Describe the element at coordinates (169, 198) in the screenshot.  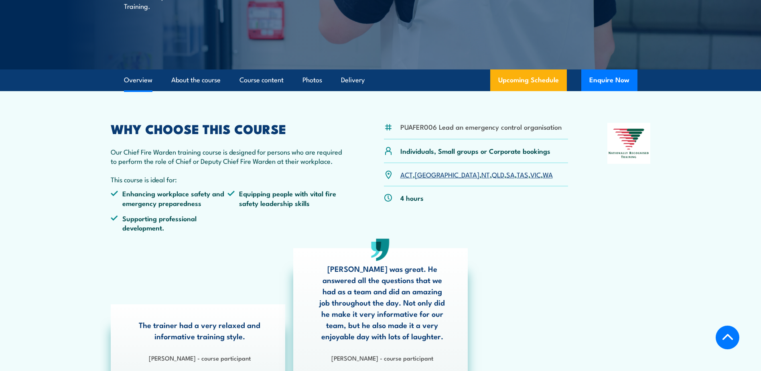
I see `li: Enhancing workplace safety and emergency preparedness` at that location.